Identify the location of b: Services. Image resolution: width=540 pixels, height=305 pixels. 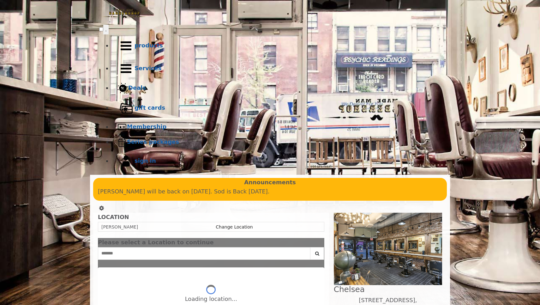
(148, 68).